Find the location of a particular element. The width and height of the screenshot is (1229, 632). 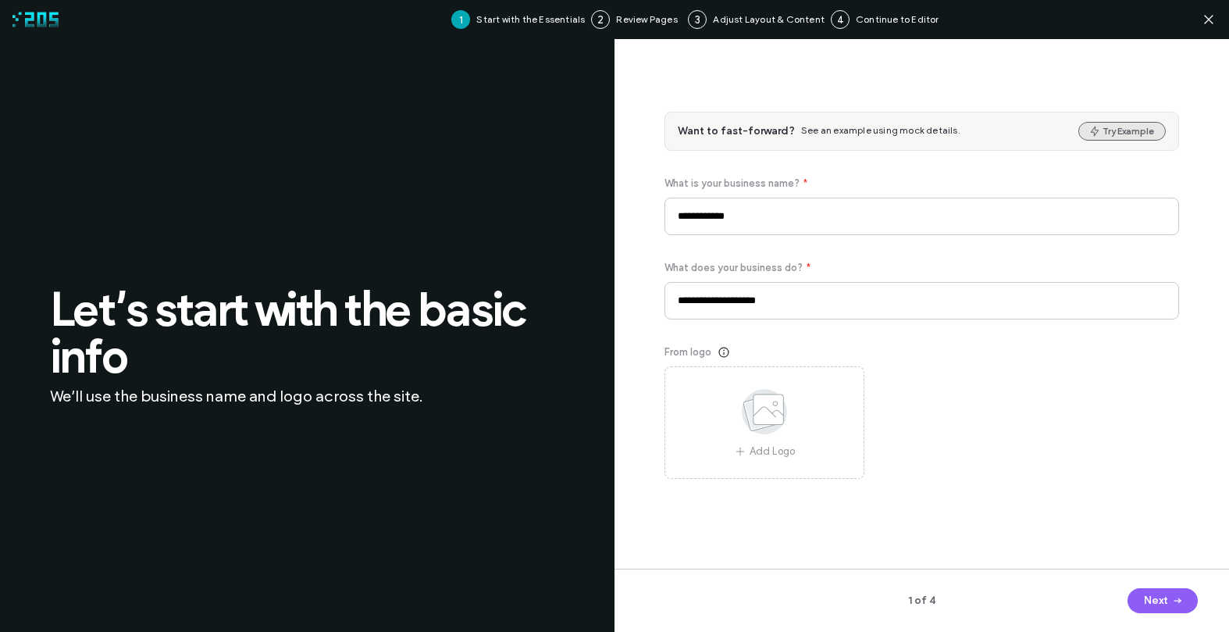

span: Let’s start with the basic info is located at coordinates (307, 333).